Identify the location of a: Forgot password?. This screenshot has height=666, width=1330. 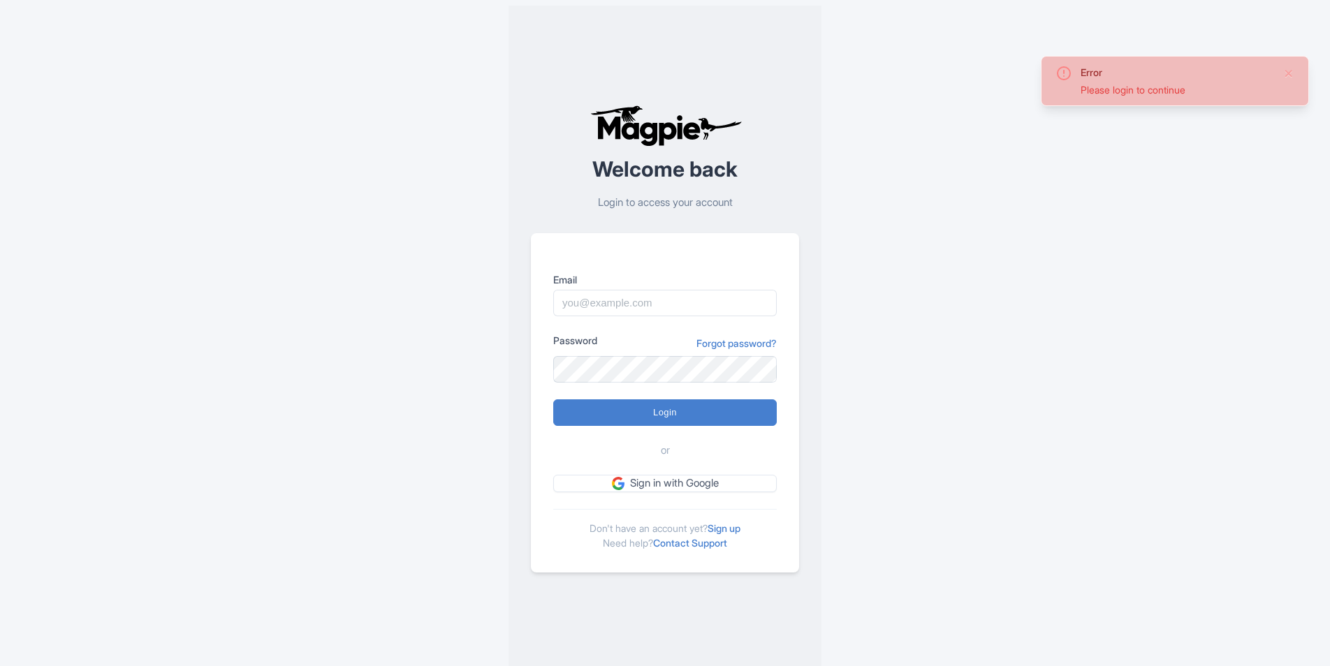
(736, 343).